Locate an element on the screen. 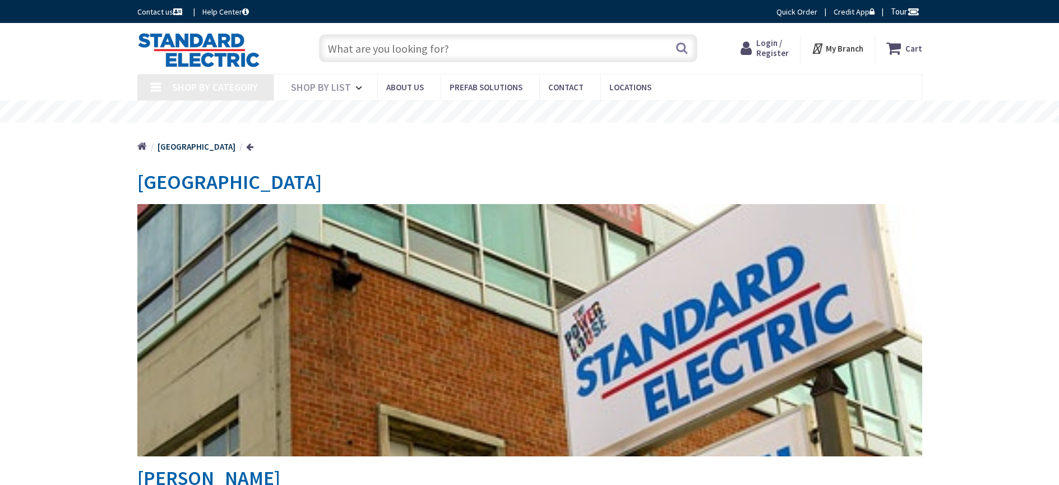 The height and width of the screenshot is (485, 1059). a: Cart is located at coordinates (905, 48).